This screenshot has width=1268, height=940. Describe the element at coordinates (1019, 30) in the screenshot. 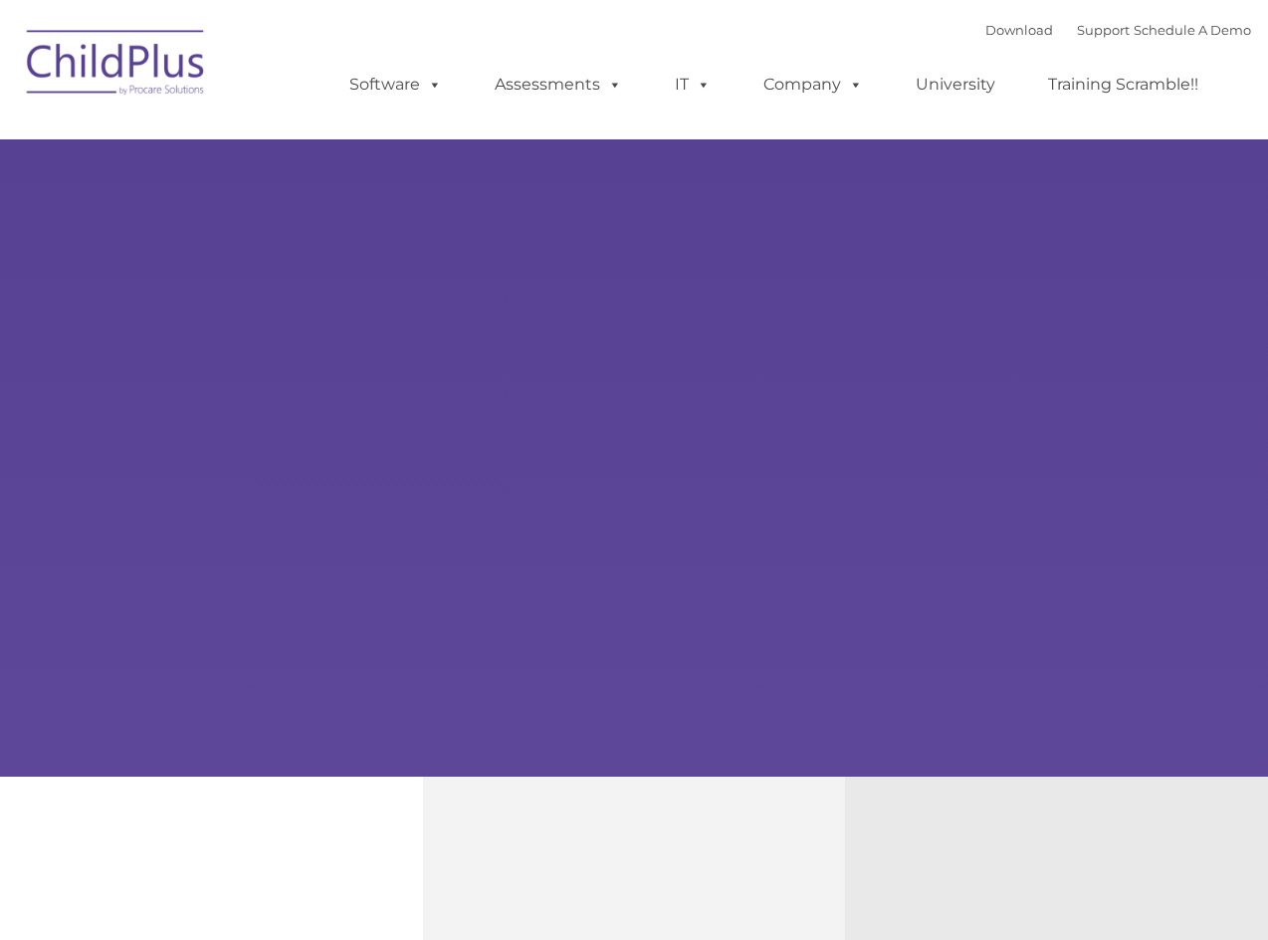

I see `a: Download` at that location.